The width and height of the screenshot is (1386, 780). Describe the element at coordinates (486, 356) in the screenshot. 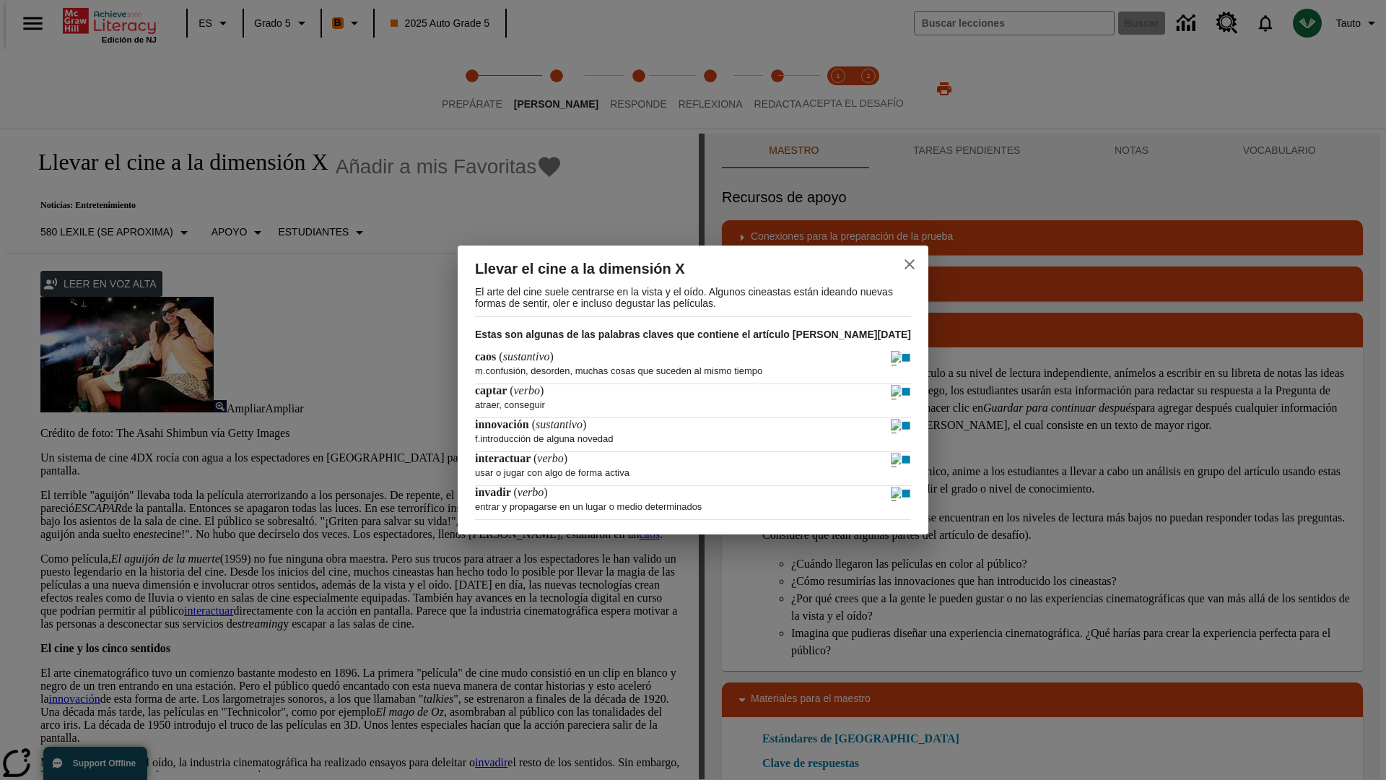

I see `span: caos` at that location.